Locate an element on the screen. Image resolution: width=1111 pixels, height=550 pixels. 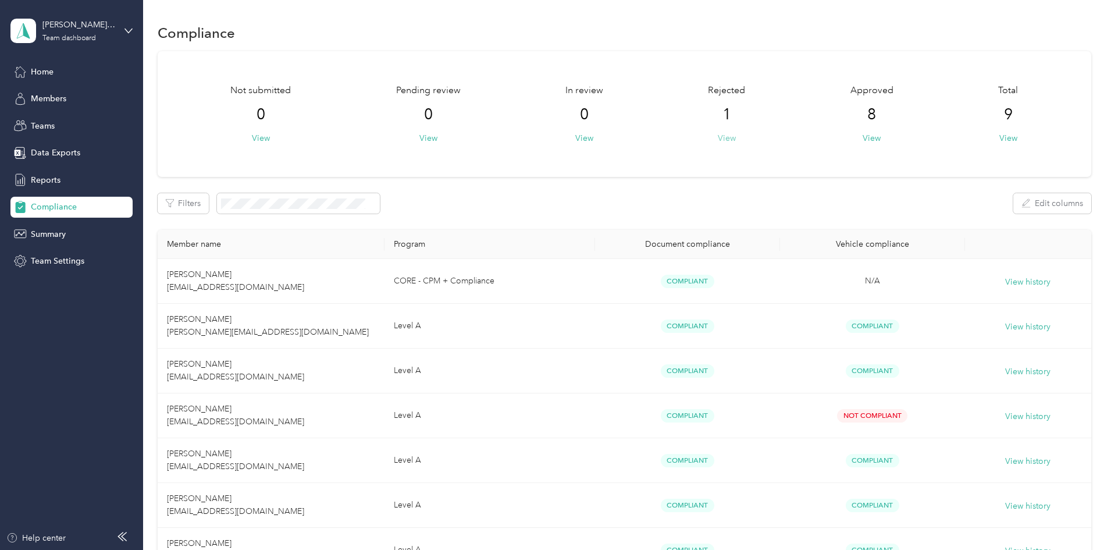
span: Rejected is located at coordinates (727, 91).